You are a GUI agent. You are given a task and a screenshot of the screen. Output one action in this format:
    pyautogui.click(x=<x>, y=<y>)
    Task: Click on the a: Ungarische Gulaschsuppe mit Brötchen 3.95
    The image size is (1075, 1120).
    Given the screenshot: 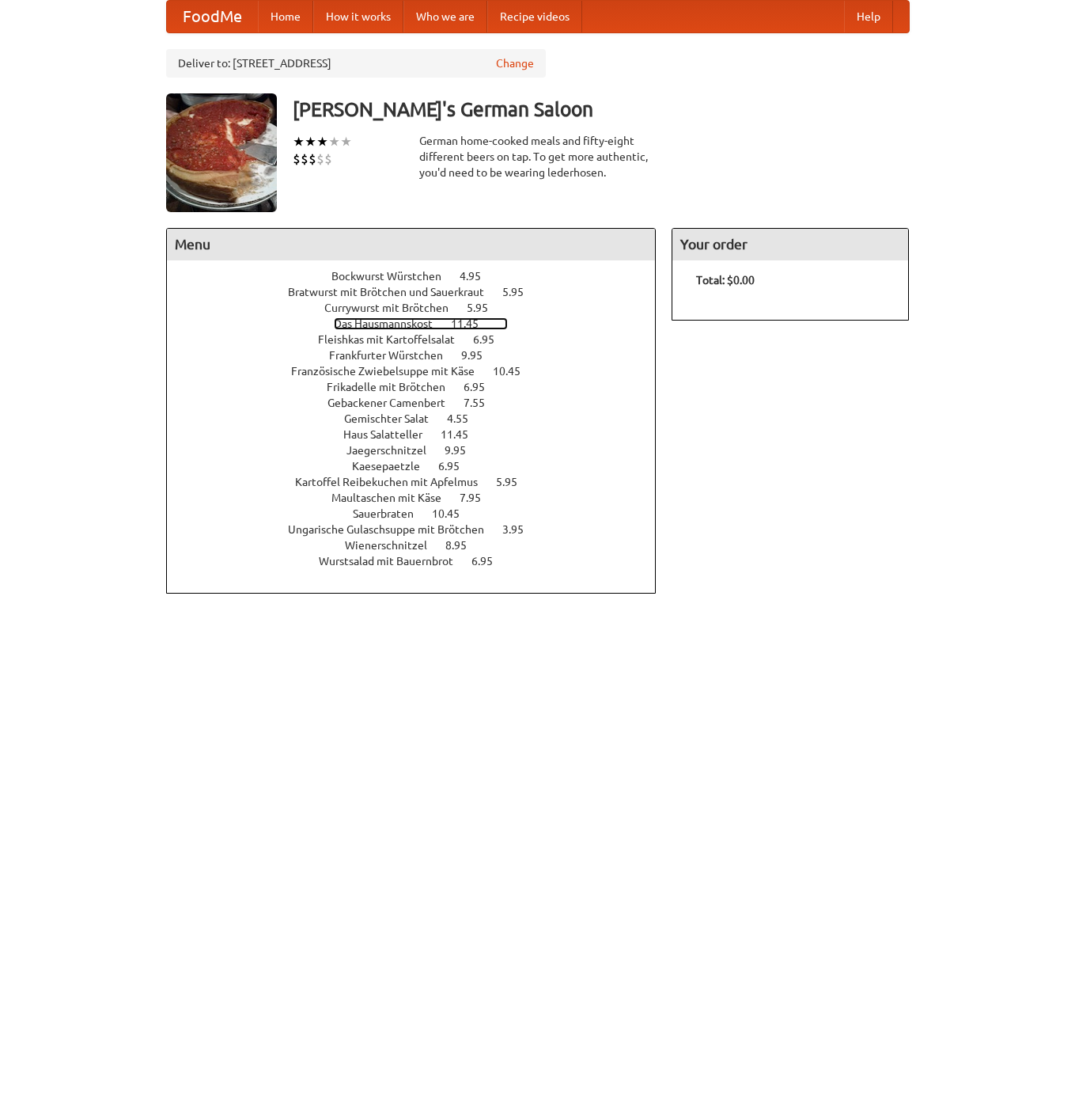 What is the action you would take?
    pyautogui.click(x=420, y=529)
    